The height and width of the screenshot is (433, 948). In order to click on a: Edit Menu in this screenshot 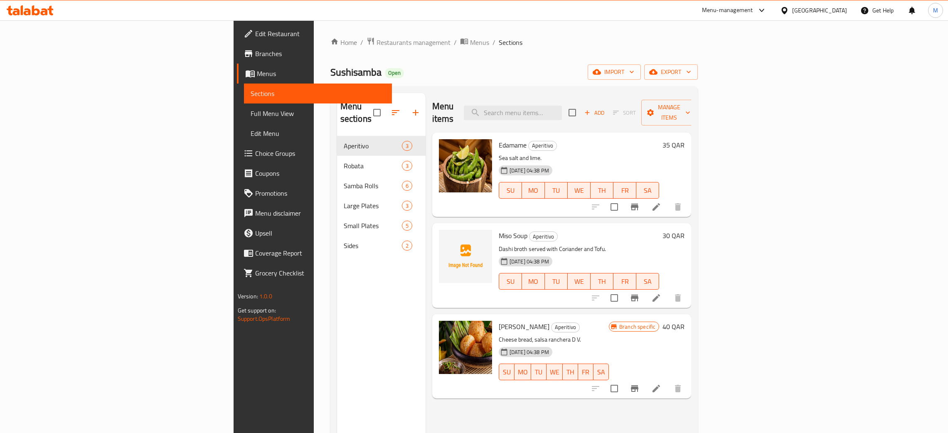, I will do `click(318, 133)`.